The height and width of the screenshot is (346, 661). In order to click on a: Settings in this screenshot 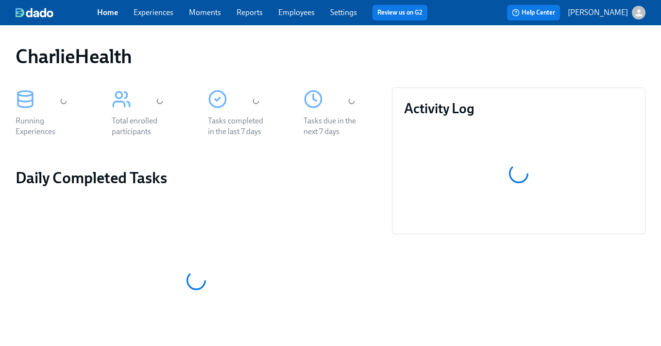, I will do `click(343, 12)`.